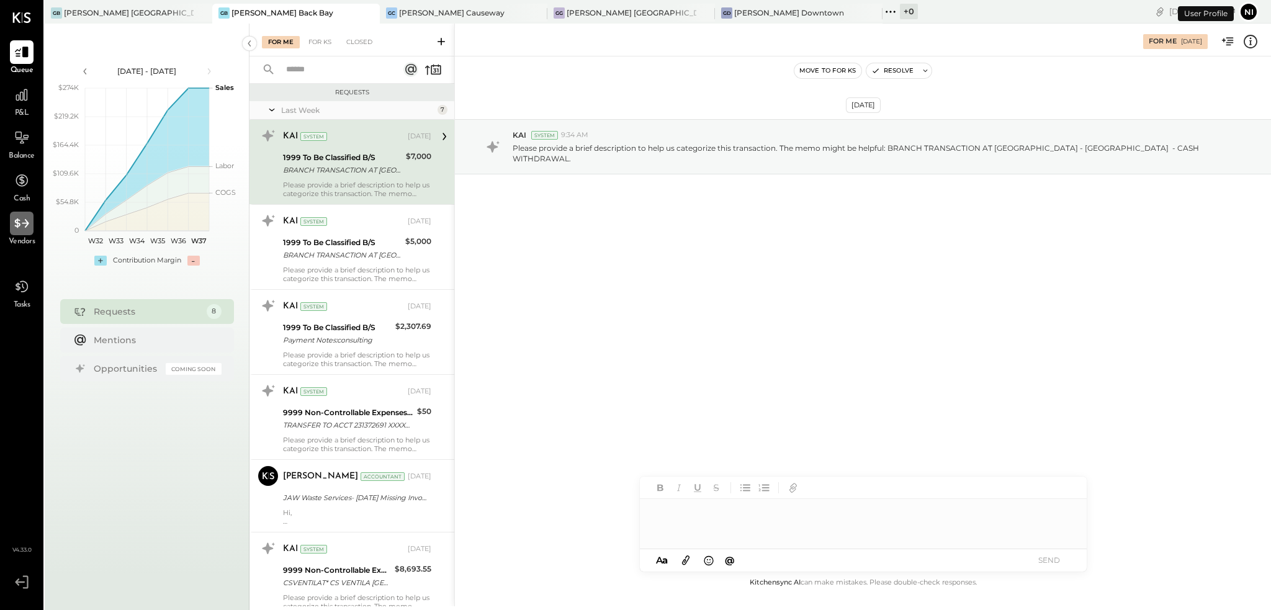 The image size is (1271, 610). Describe the element at coordinates (660, 488) in the screenshot. I see `button: Bold` at that location.